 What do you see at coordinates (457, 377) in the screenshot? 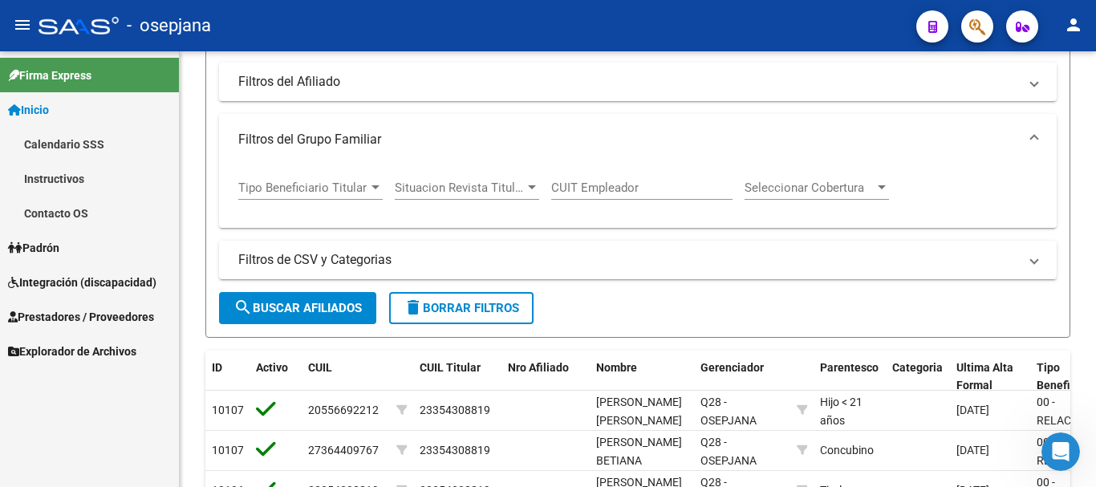
I see `datatable-header-cell: CUIL Titular` at bounding box center [457, 377].